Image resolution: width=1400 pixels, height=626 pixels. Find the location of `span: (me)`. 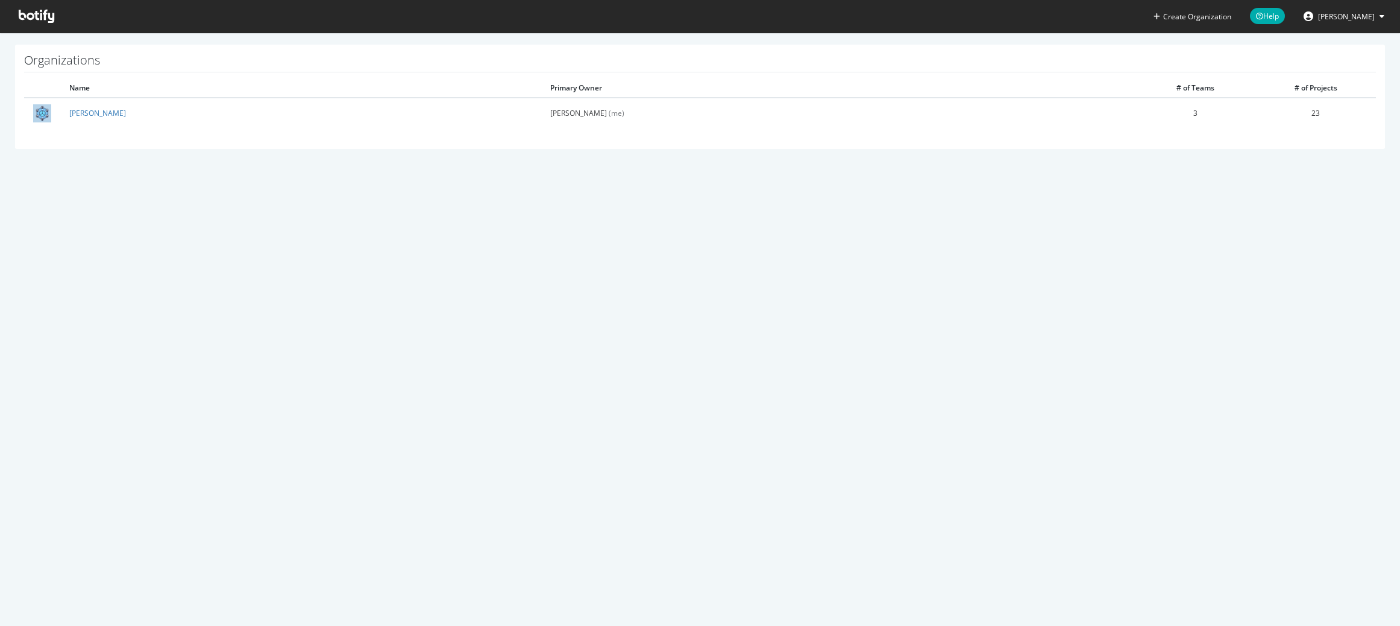

span: (me) is located at coordinates (617, 113).